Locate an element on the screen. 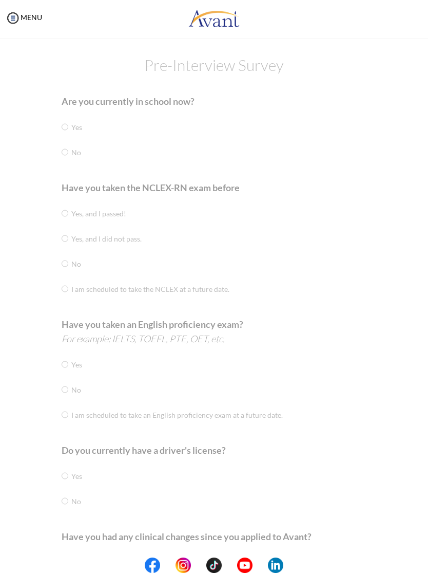 The height and width of the screenshot is (573, 428). img: li.png is located at coordinates (276, 565).